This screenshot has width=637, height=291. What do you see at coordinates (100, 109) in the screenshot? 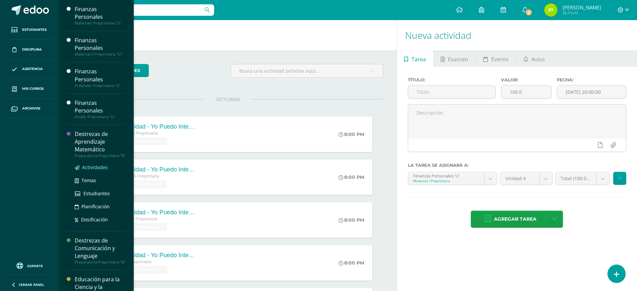
I see `a: Finanzas PersonalesKinder Preprimaria "U"` at bounding box center [100, 109].